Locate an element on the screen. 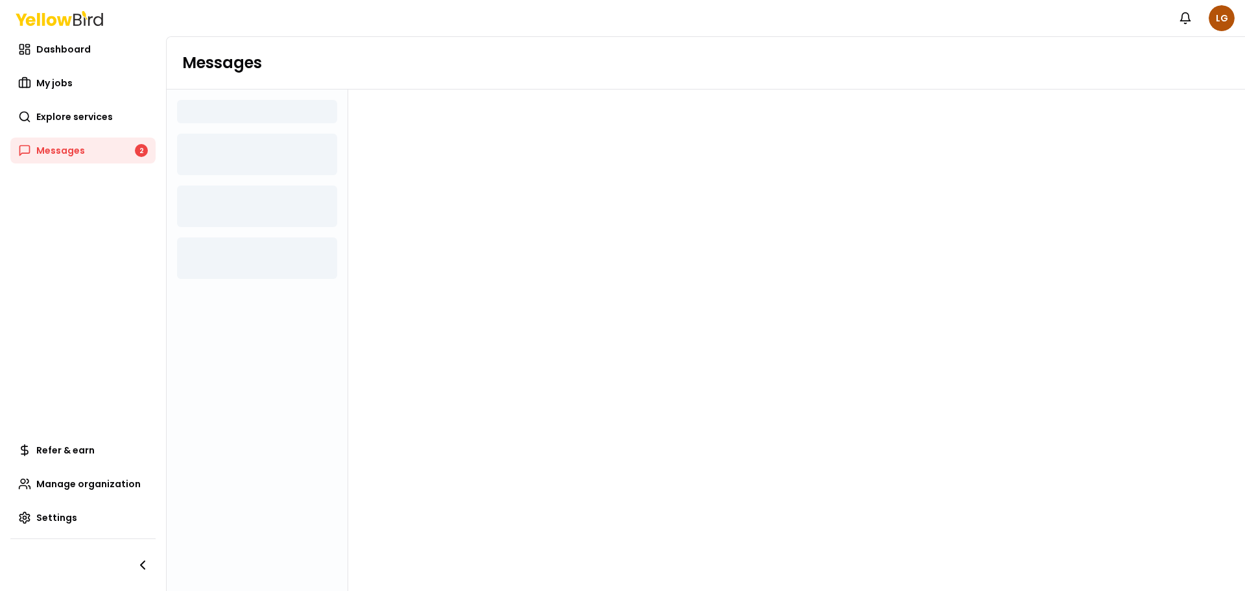  a: Dashboard is located at coordinates (83, 49).